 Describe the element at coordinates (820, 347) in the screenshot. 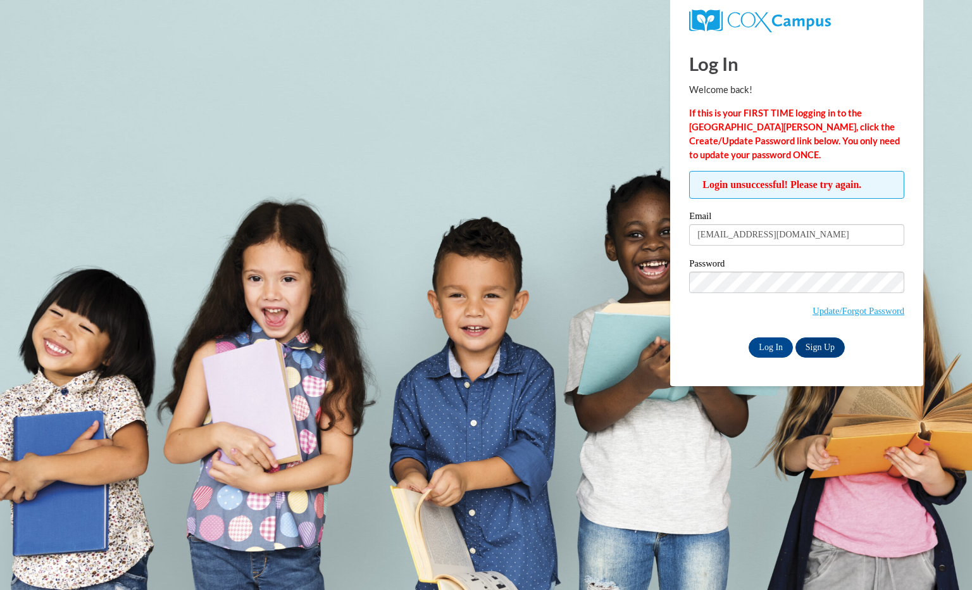

I see `a: Sign Up` at that location.